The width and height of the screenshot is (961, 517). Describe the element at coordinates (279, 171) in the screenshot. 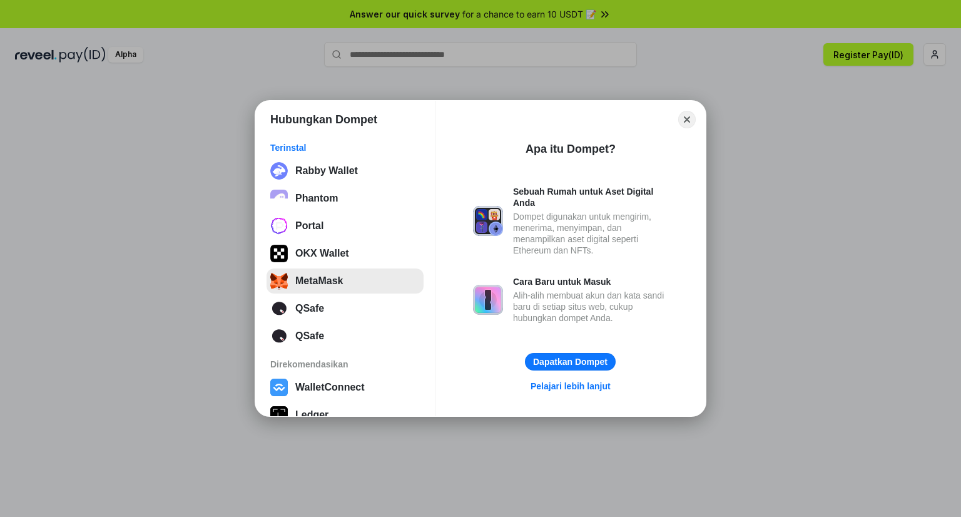

I see `img: svg+xml;base64,PHN2ZyB3aWR0aD0iMzIiIGhlaWdodD0iMzIiIHZpZXdCb3g9IjAgMCAzMiAzMiIgZmlsbD0ibm9uZSIgeG...` at that location.